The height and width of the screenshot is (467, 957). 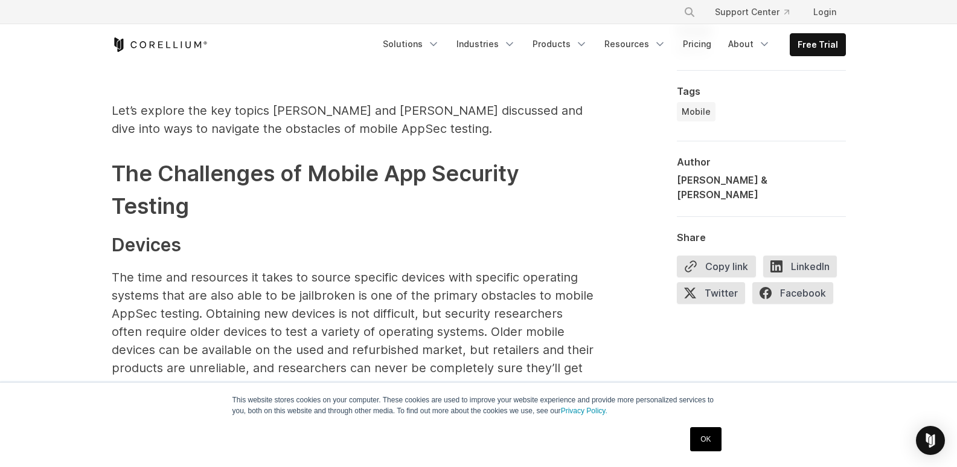 I want to click on a: OK, so click(x=705, y=439).